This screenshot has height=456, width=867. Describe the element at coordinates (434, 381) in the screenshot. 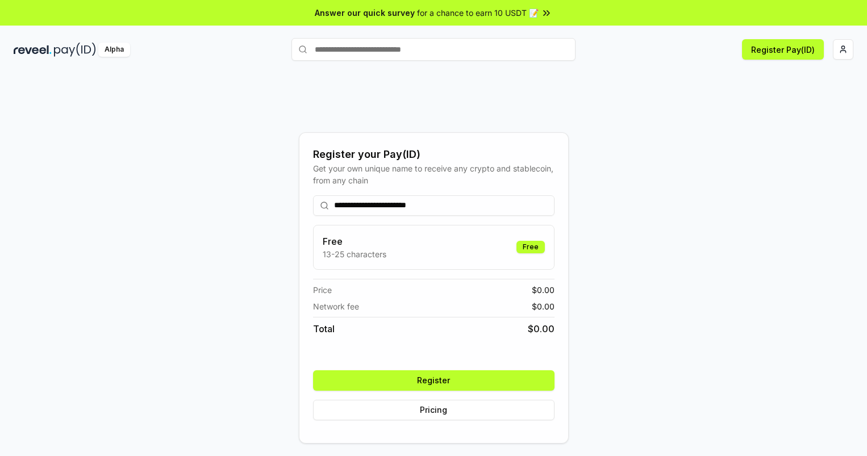

I see `button: Register` at that location.